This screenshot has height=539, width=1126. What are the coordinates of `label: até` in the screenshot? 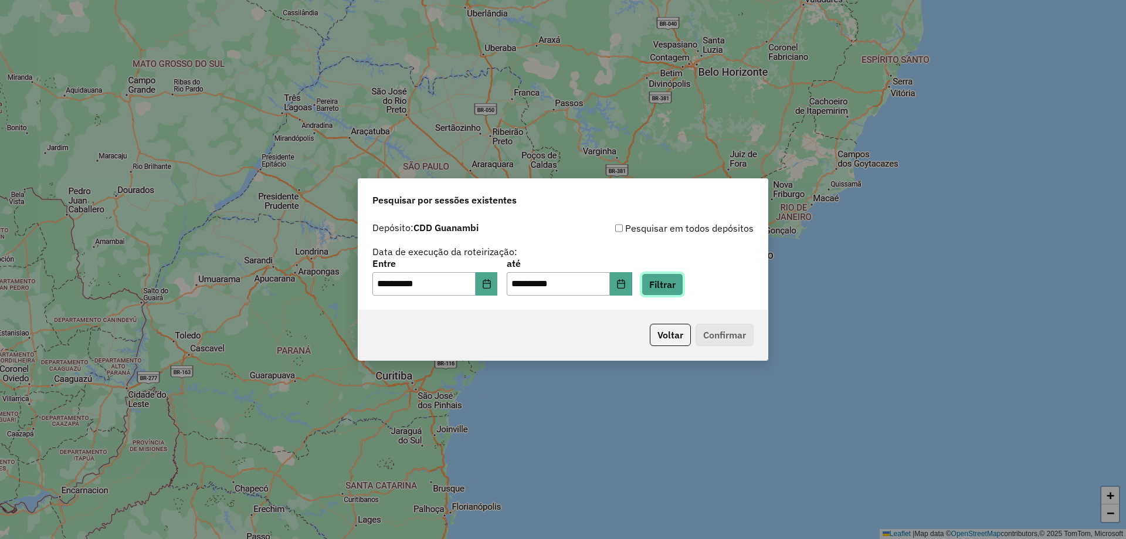 It's located at (569, 263).